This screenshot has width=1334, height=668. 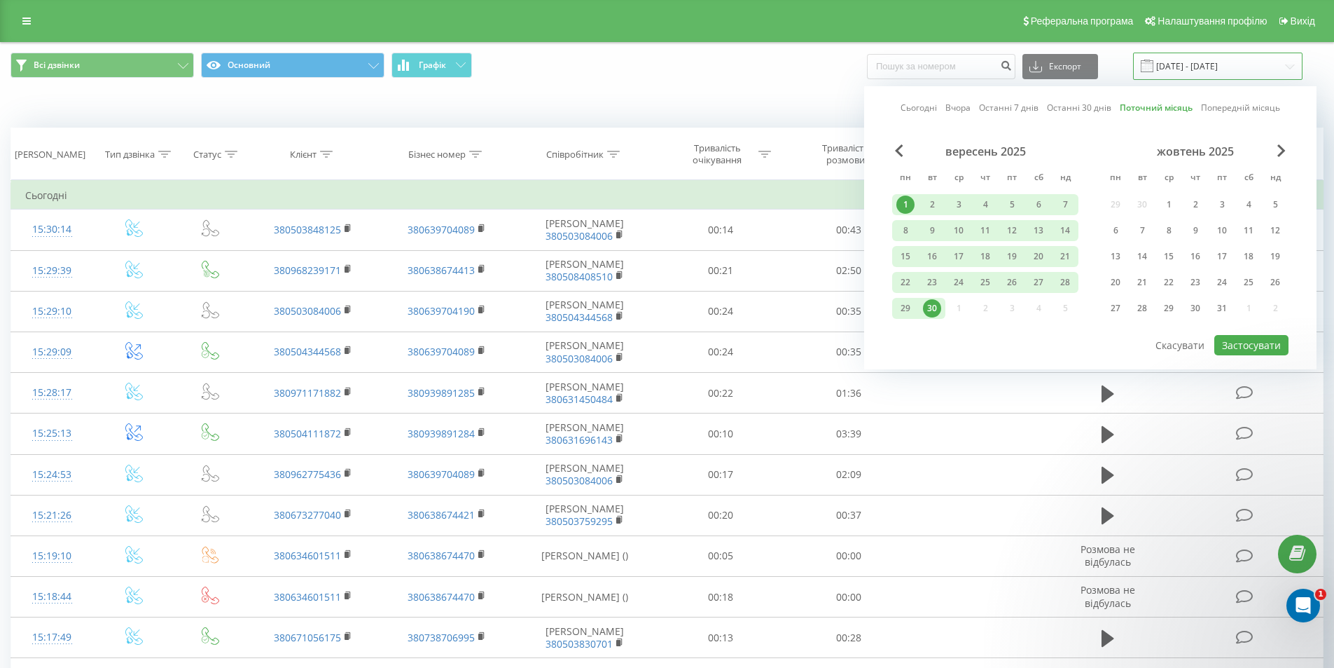 What do you see at coordinates (1249, 282) in the screenshot?
I see `div: сб 25 жовт 2025 р.` at bounding box center [1249, 282].